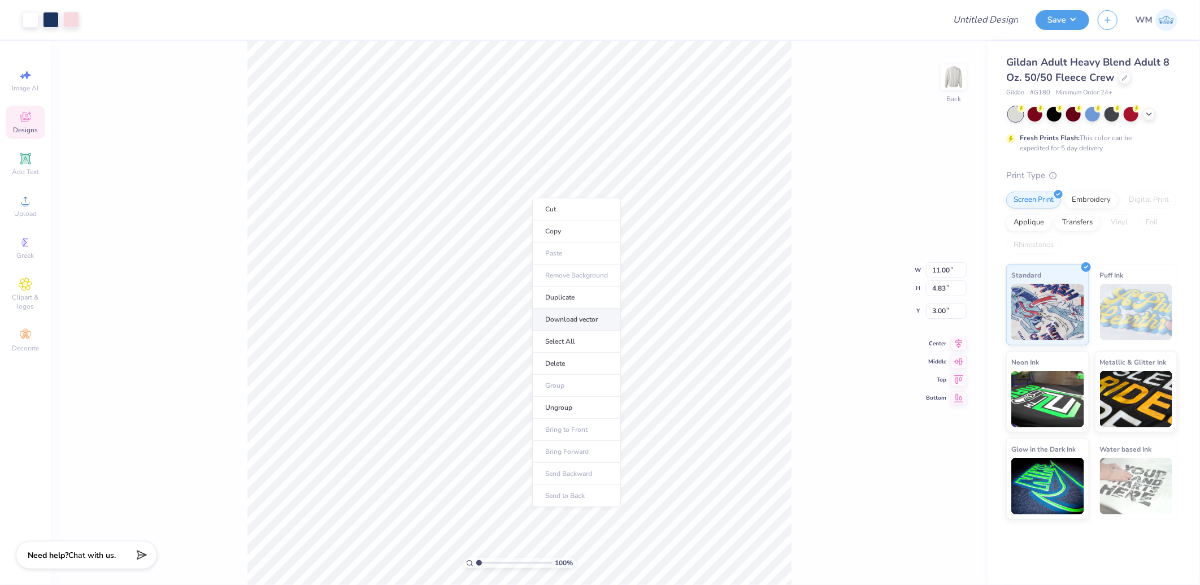 The height and width of the screenshot is (585, 1200). I want to click on span: Water based Ink, so click(1126, 448).